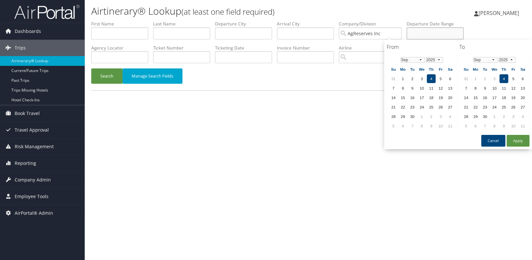 This screenshot has height=260, width=532. Describe the element at coordinates (308, 48) in the screenshot. I see `label: Invoice Number` at that location.